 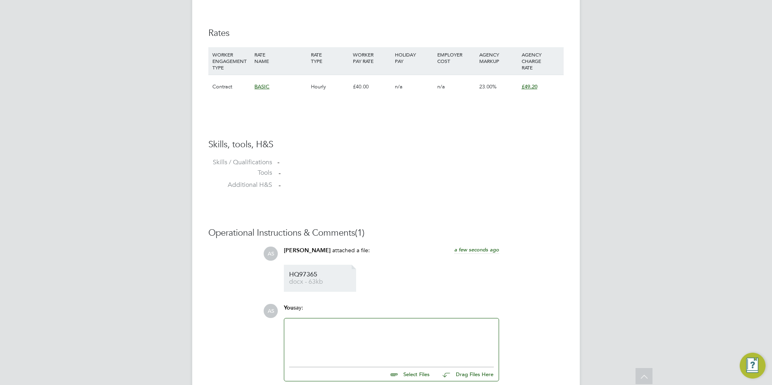 I want to click on div: EMPLOYER COST, so click(x=456, y=58).